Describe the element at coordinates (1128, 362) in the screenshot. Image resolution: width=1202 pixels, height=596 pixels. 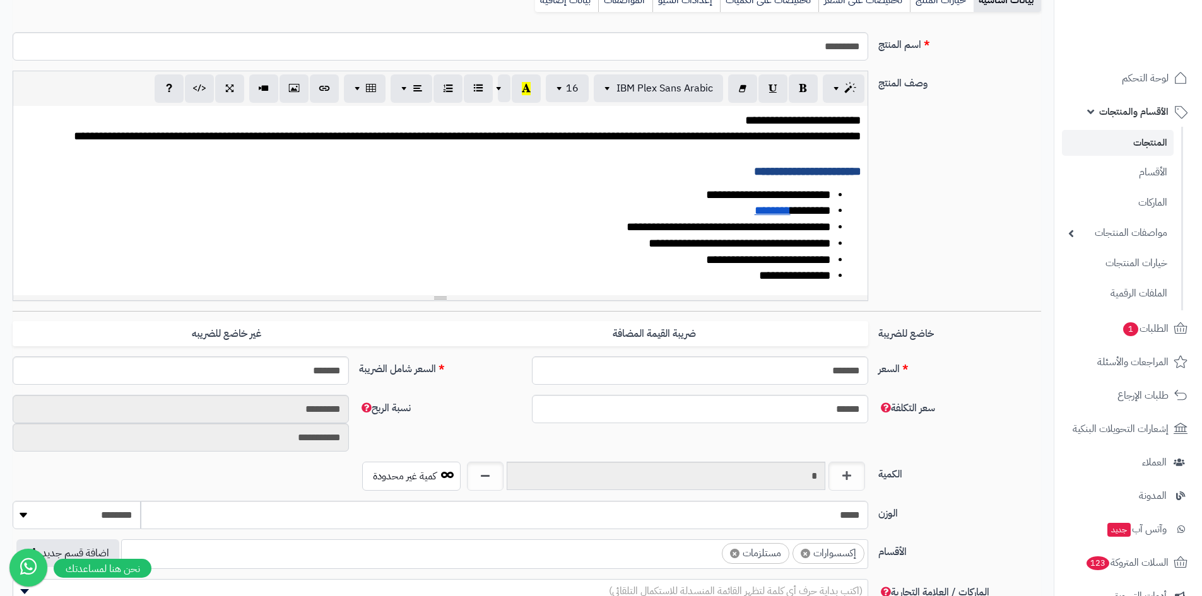
I see `a: المراجعات والأسئلة` at that location.